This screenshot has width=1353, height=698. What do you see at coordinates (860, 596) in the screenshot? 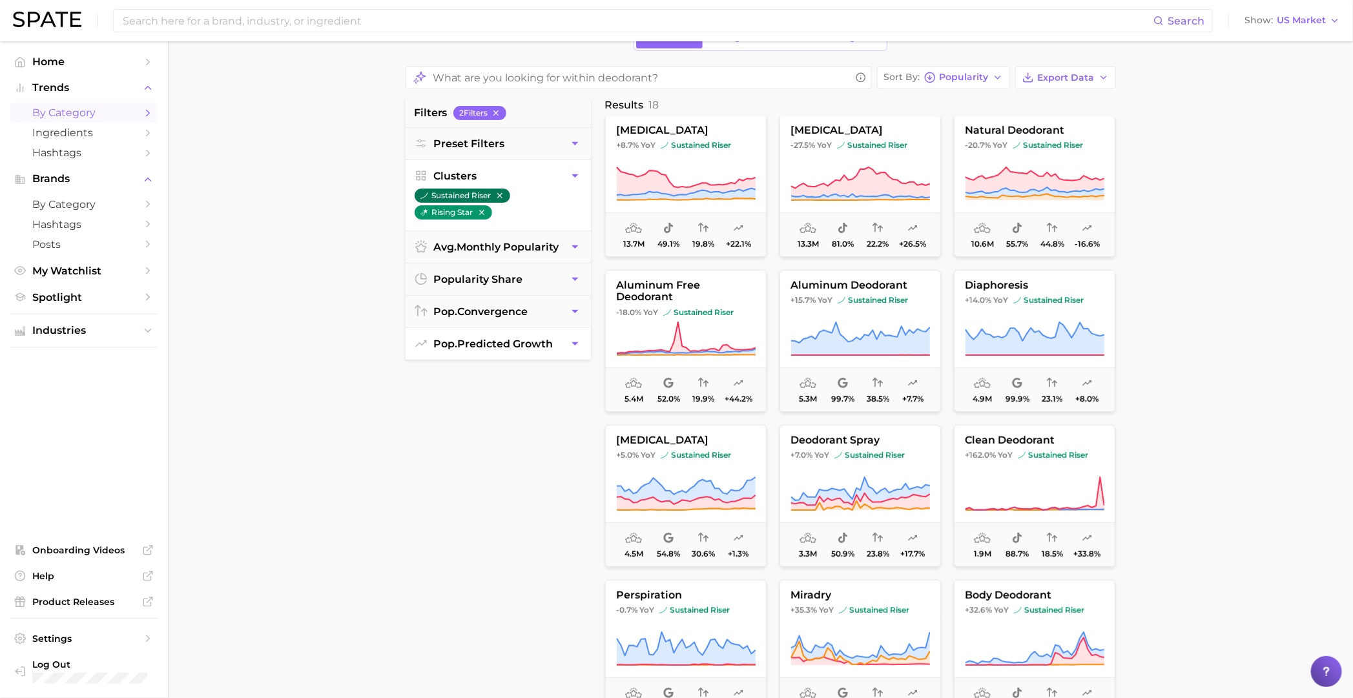
I see `span: miradry` at bounding box center [860, 596].